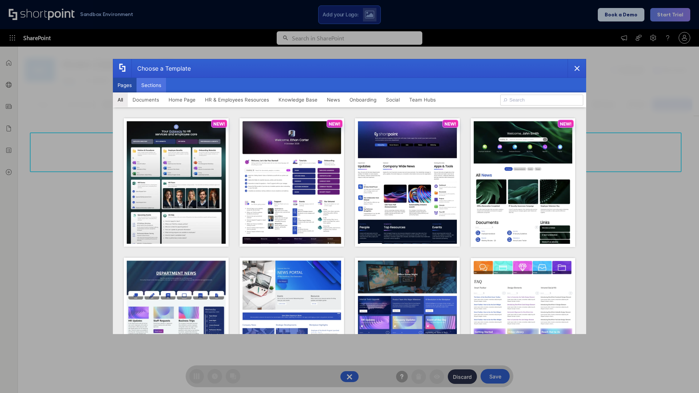 Image resolution: width=699 pixels, height=393 pixels. What do you see at coordinates (542, 100) in the screenshot?
I see `input: Search` at bounding box center [542, 100].